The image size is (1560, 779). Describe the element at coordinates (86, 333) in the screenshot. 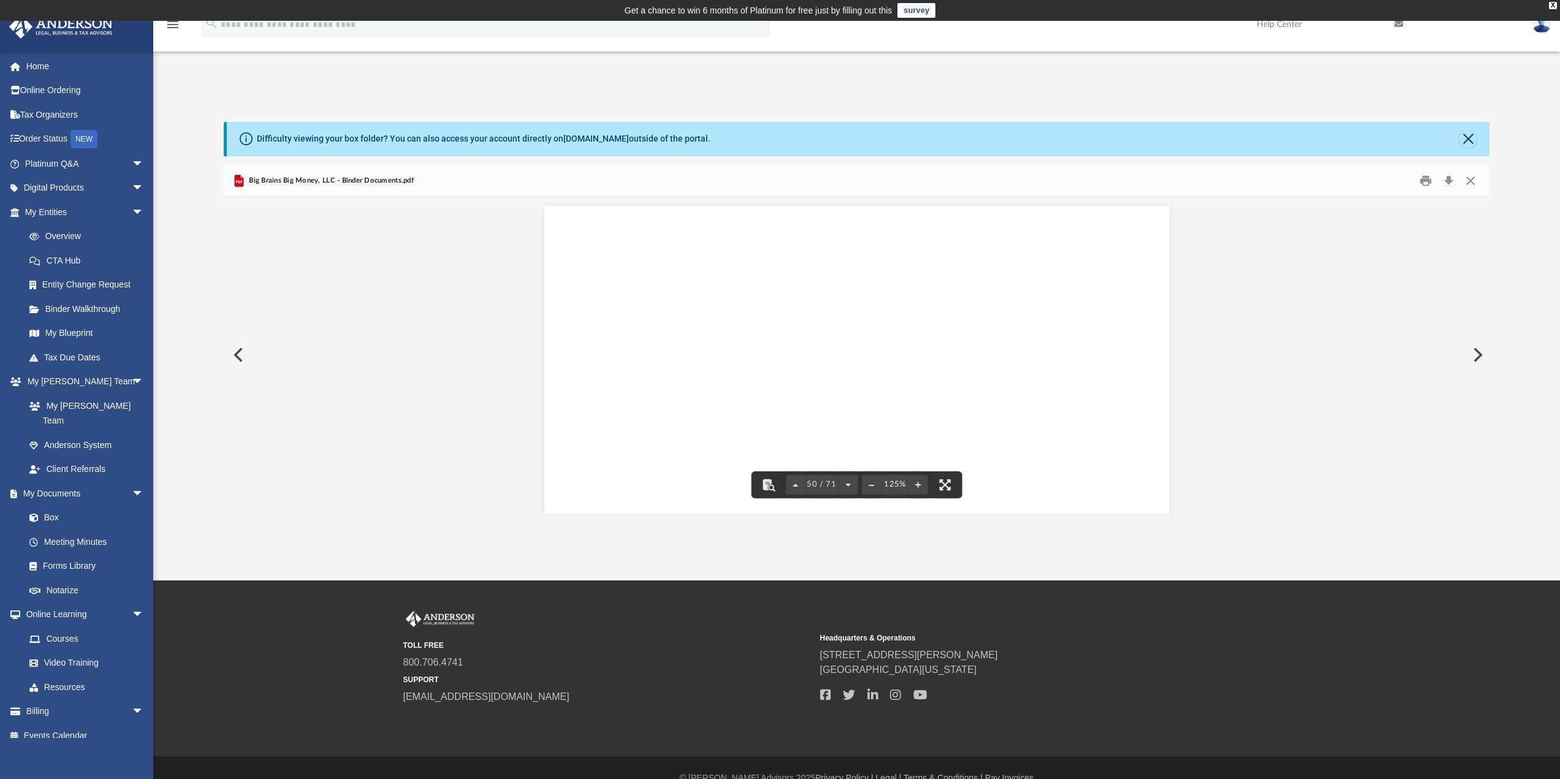

I see `a: My Blueprint` at that location.